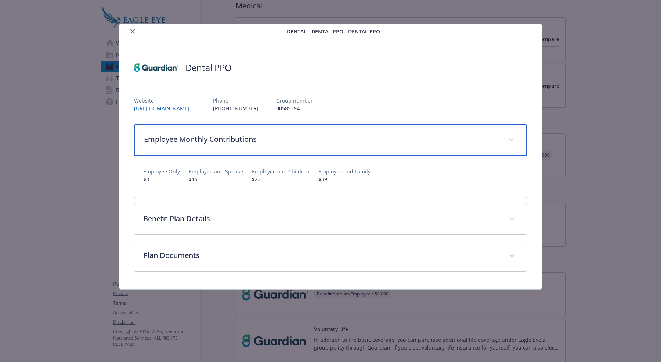 The width and height of the screenshot is (661, 362). Describe the element at coordinates (162, 171) in the screenshot. I see `p: Employee Only` at that location.